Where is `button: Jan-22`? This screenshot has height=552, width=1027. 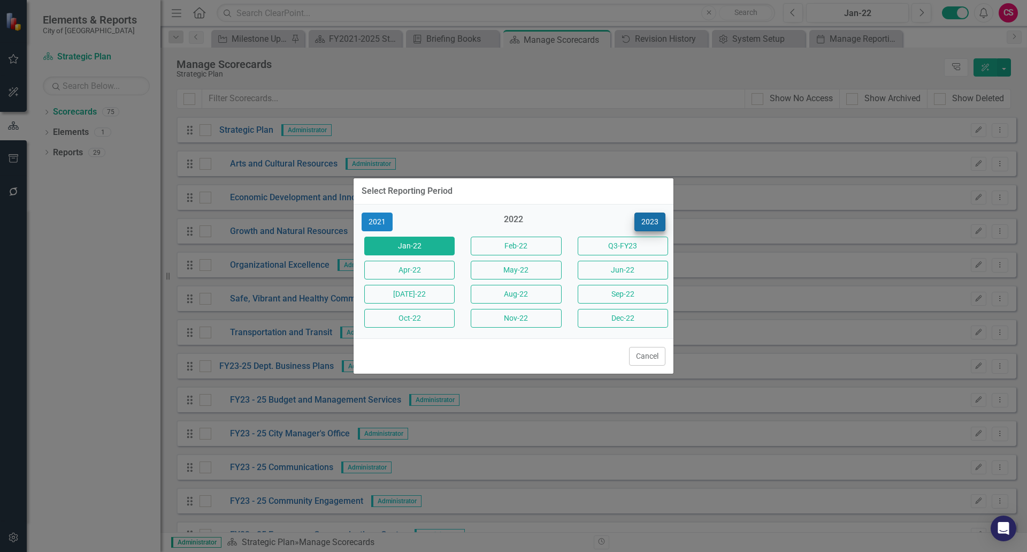 button: Jan-22 is located at coordinates (409, 246).